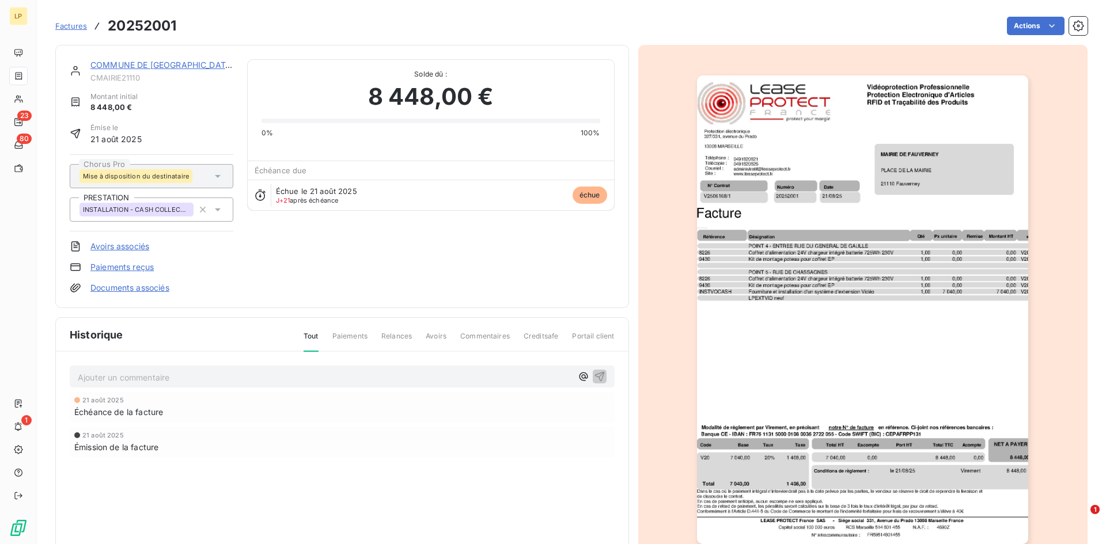 The width and height of the screenshot is (1106, 544). What do you see at coordinates (96, 335) in the screenshot?
I see `span: Historique` at bounding box center [96, 335].